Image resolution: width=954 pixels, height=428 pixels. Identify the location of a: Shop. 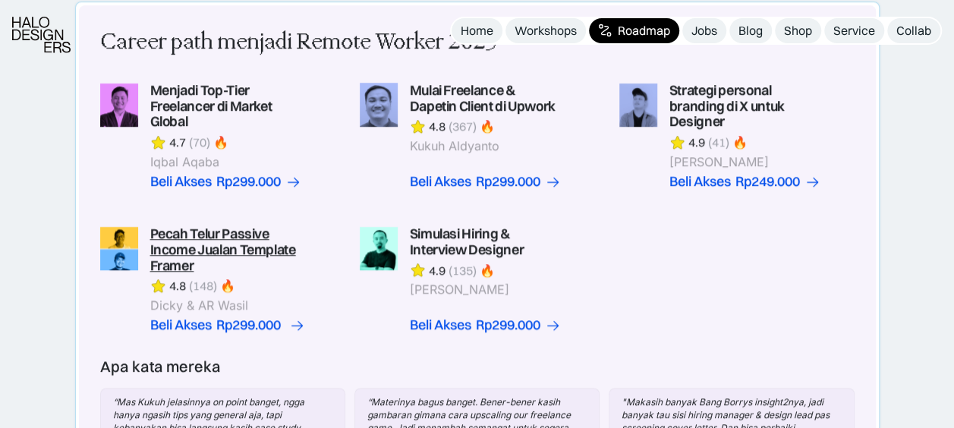
(797, 30).